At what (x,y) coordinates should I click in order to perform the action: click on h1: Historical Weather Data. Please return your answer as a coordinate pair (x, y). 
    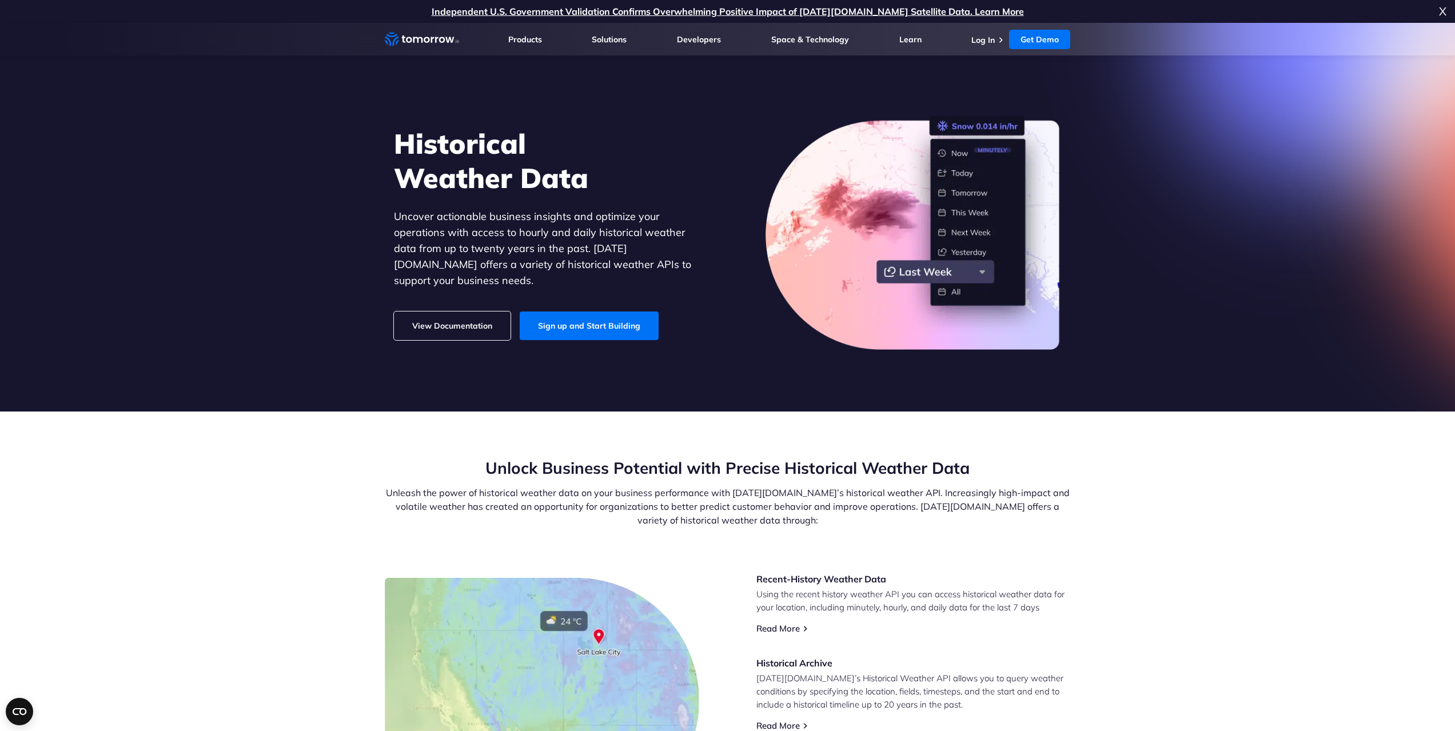
    Looking at the image, I should click on (551, 161).